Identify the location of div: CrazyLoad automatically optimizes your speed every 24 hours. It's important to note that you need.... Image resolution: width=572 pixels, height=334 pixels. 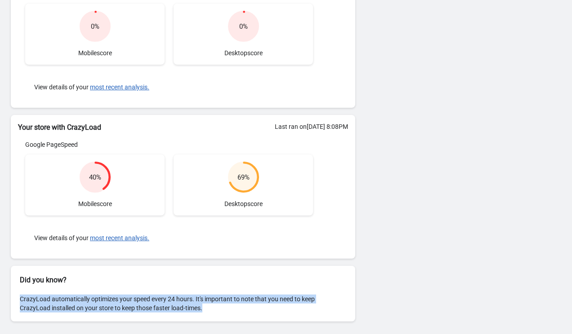
(183, 304).